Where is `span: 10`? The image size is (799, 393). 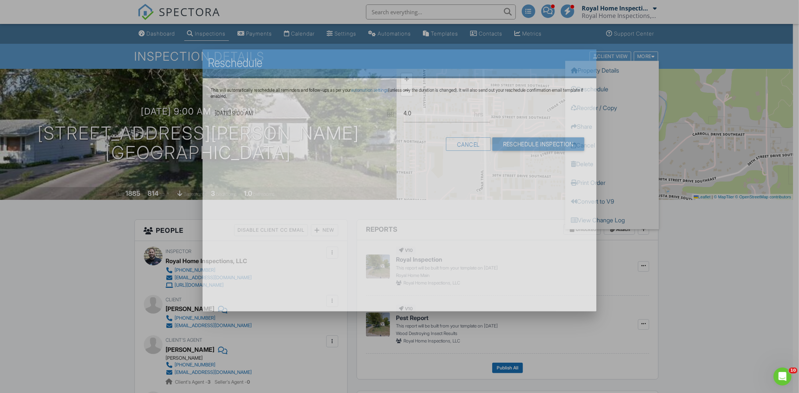 span: 10 is located at coordinates (793, 371).